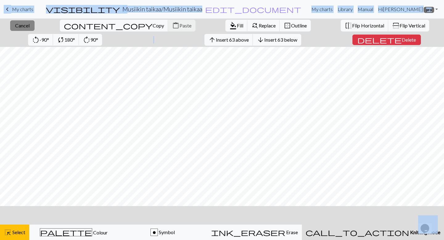 The width and height of the screenshot is (444, 240). What do you see at coordinates (409, 39) in the screenshot?
I see `span: Delete` at bounding box center [409, 39].